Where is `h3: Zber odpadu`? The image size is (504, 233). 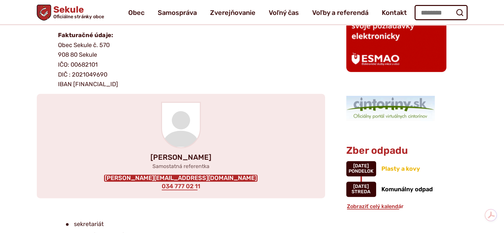 h3: Zber odpadu is located at coordinates (396, 150).